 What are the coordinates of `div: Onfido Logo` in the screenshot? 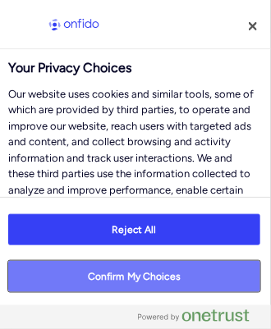 It's located at (74, 25).